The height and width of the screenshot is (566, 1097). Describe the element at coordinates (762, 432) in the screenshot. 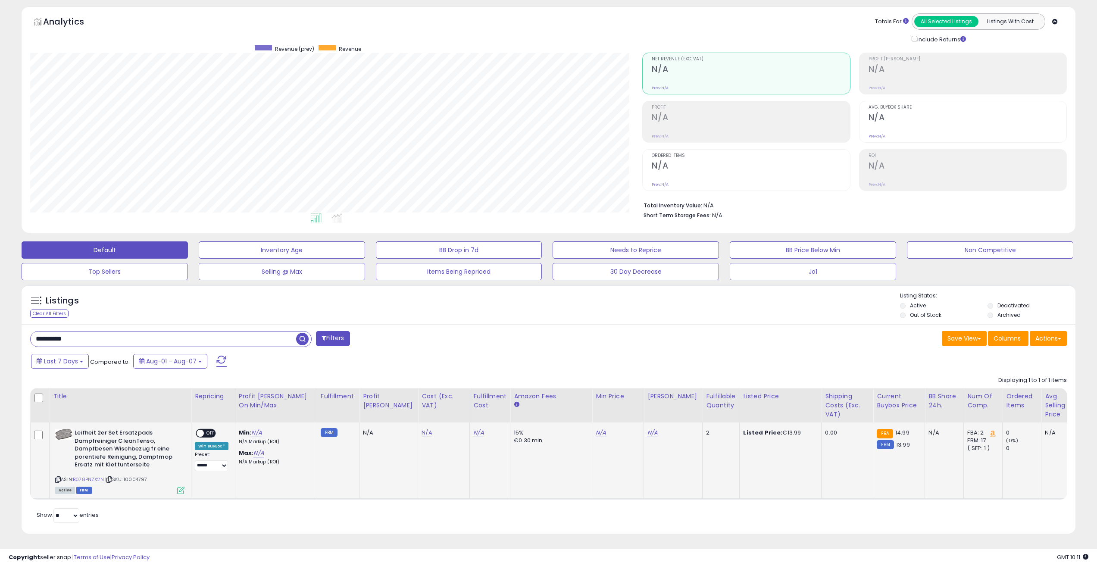

I see `b: Listed Price:` at that location.